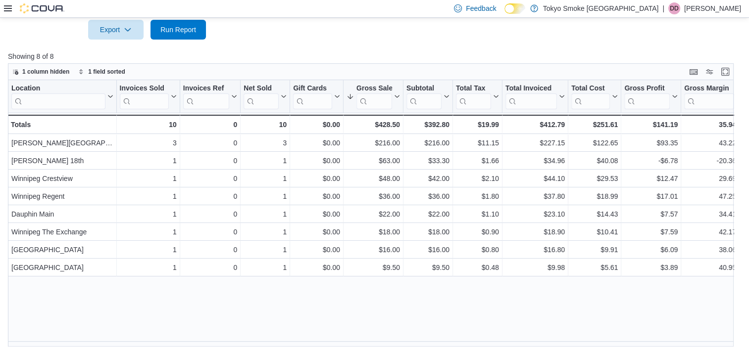 The image size is (749, 354). I want to click on button: Total Cost, so click(594, 96).